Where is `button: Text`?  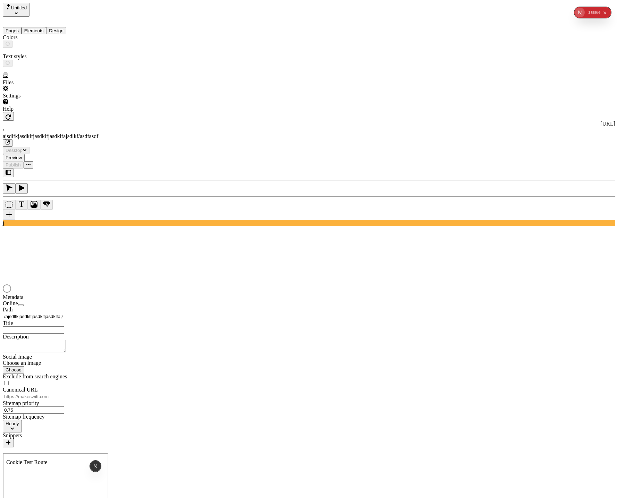 button: Text is located at coordinates (22, 205).